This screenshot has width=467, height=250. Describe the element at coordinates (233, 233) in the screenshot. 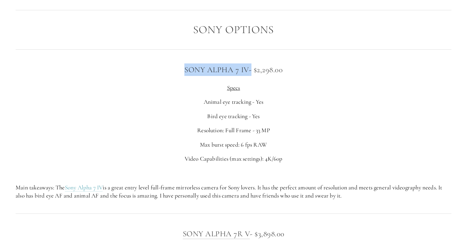

I see `h3: - $3,898.00` at that location.